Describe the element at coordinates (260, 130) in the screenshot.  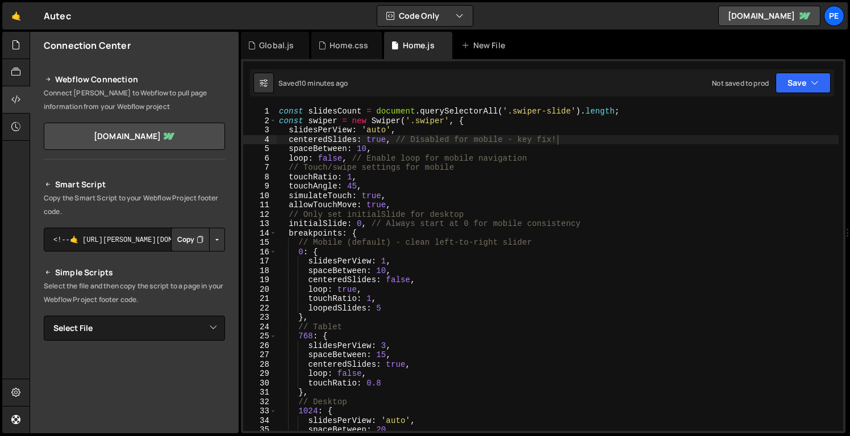
I see `div: 3` at that location.